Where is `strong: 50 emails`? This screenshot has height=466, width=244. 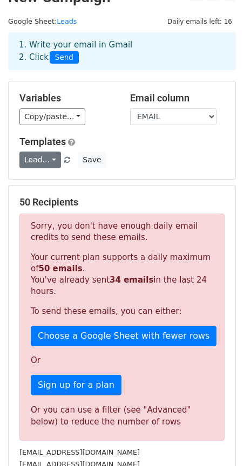 strong: 50 emails is located at coordinates (60, 268).